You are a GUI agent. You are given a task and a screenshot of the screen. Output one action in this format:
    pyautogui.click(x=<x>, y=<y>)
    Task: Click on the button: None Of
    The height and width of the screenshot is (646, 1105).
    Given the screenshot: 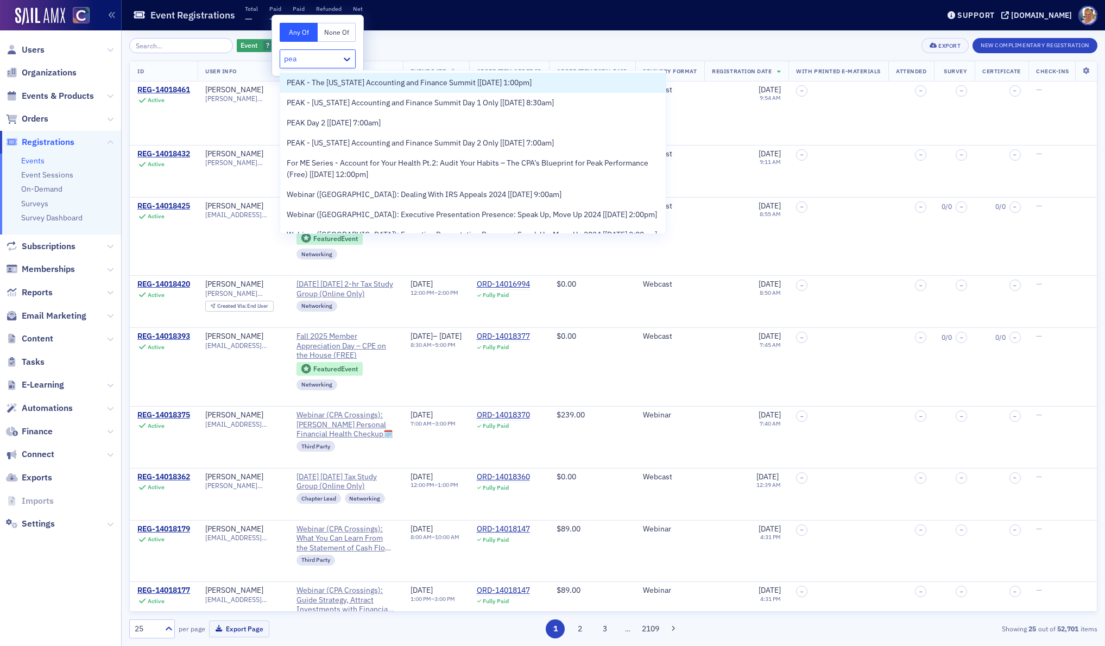 What is the action you would take?
    pyautogui.click(x=337, y=32)
    